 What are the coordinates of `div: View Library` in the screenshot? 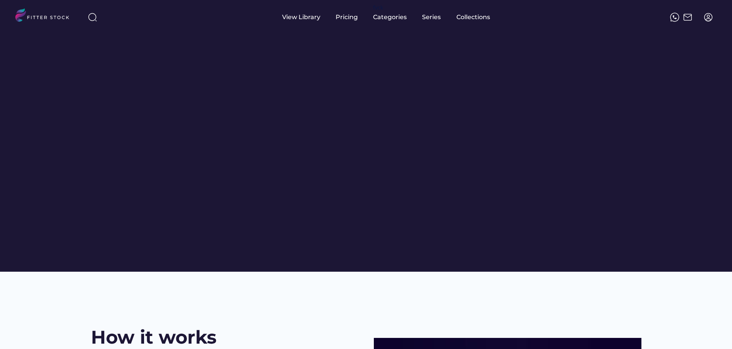 It's located at (301, 17).